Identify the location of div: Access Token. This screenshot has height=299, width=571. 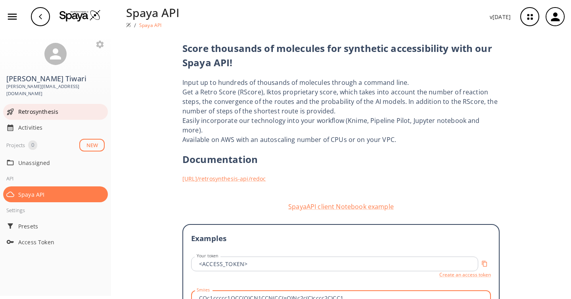
(56, 242).